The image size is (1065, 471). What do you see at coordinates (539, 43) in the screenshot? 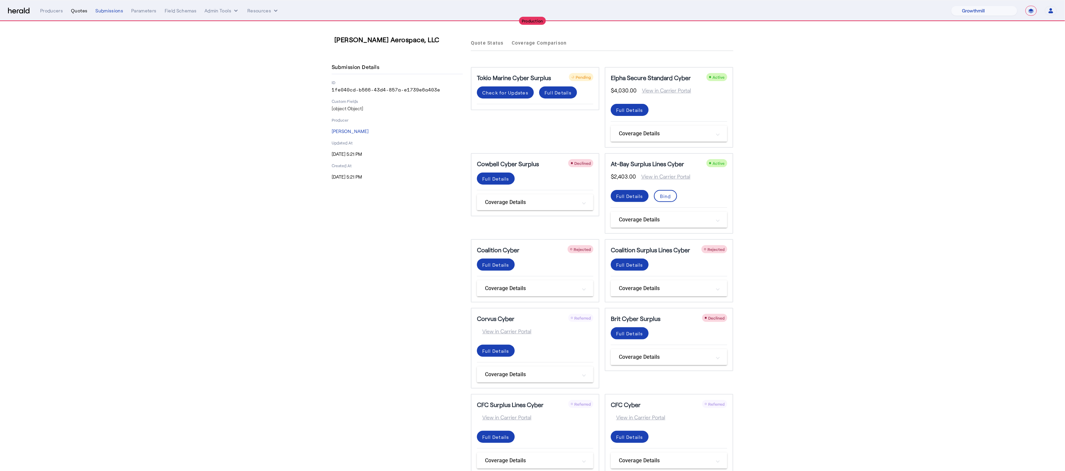
I see `span: Coverage Comparison` at bounding box center [539, 43].